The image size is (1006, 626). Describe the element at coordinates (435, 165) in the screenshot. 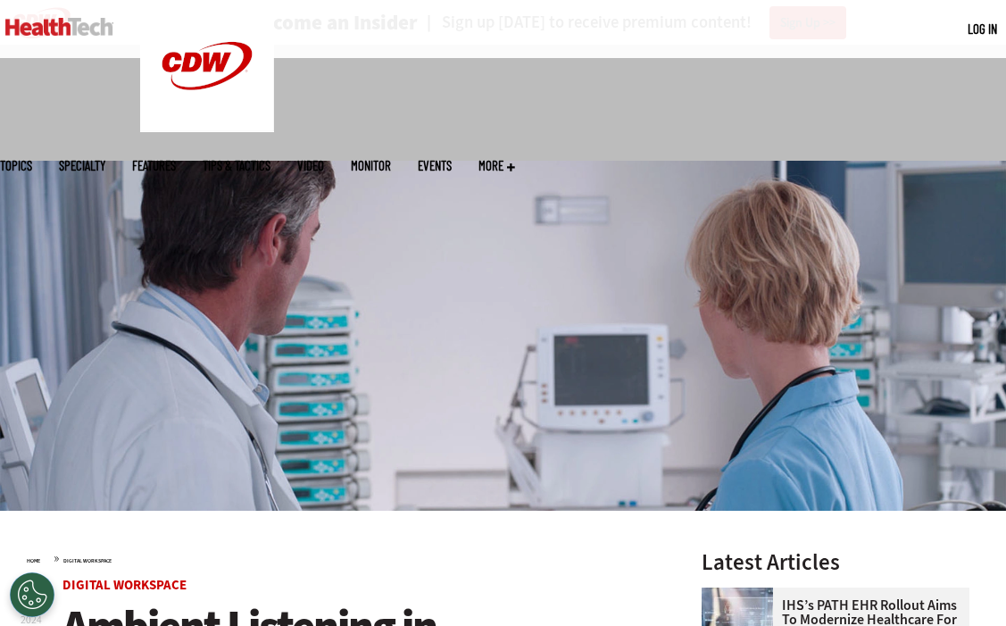

I see `a: Events` at that location.